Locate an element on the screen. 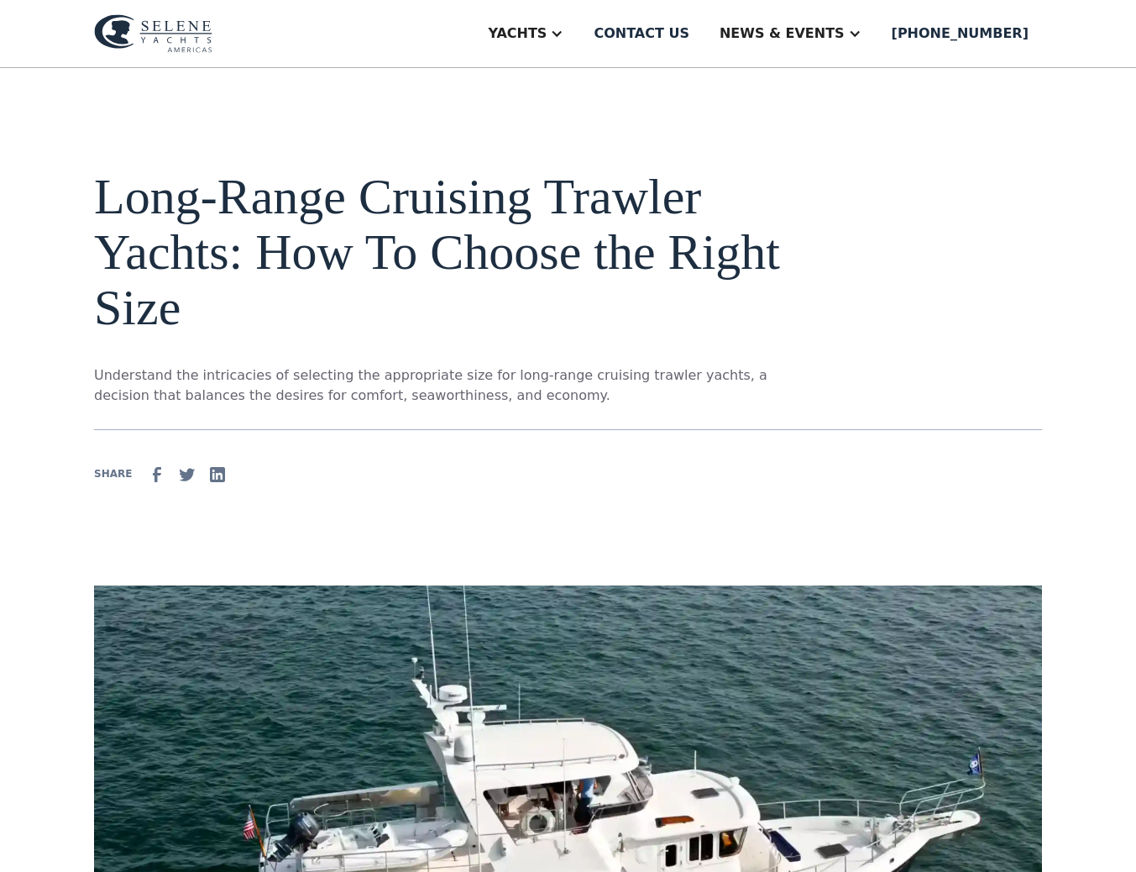  p: Understand the intricacies of selecting the appropriate size for long-range cruising trawler yach... is located at coordinates (443, 385).